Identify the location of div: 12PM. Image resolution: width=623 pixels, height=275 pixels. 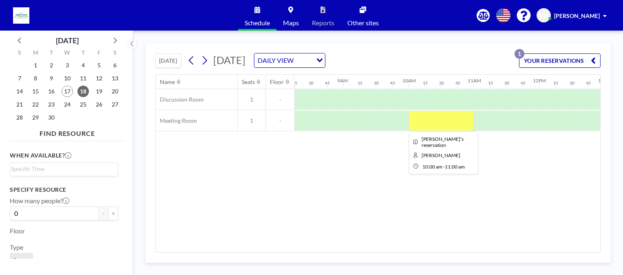
(539, 80).